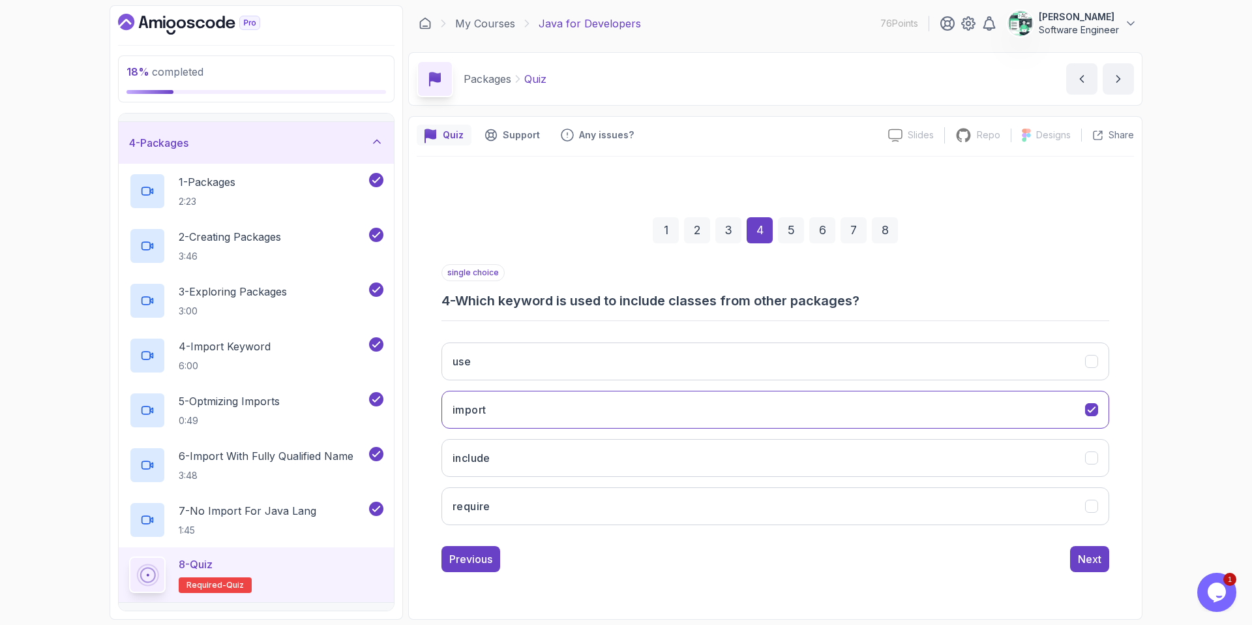 This screenshot has height=625, width=1252. I want to click on button: 4-Packages, so click(256, 143).